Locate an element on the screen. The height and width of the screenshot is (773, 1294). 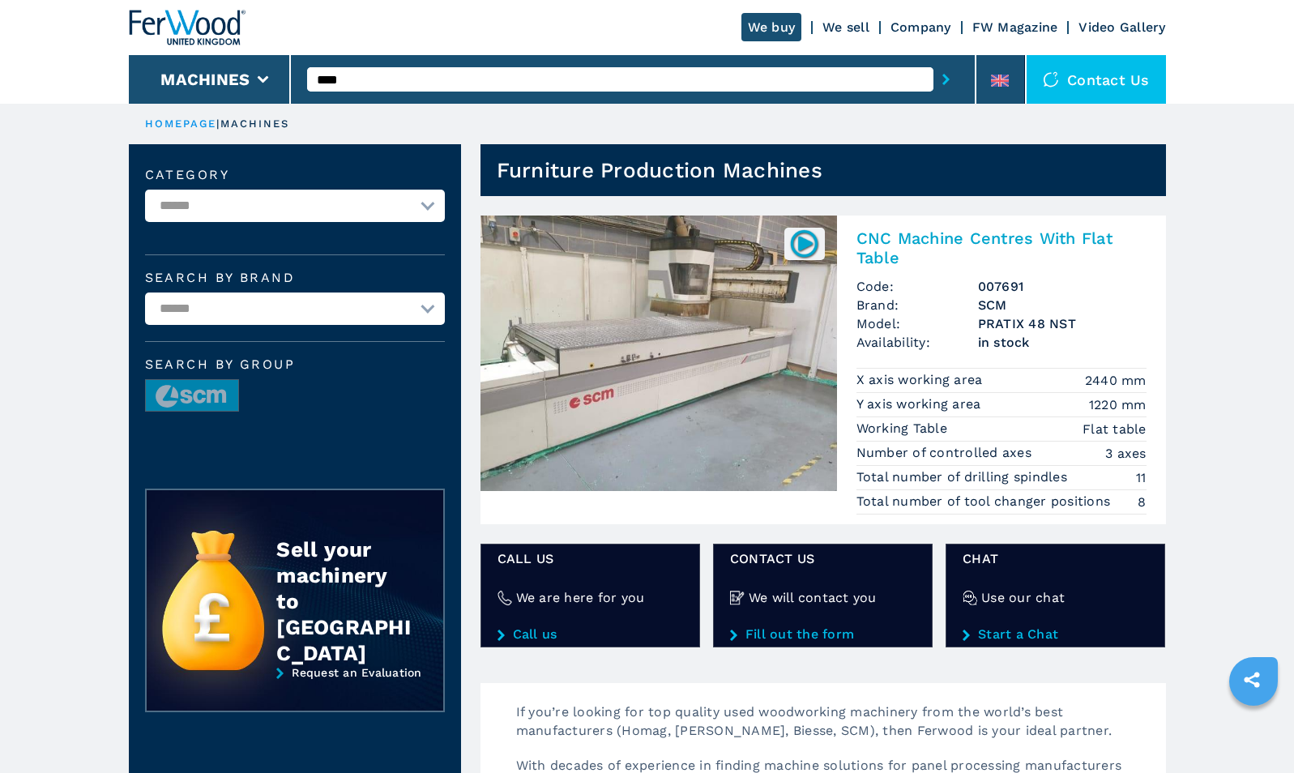
h4: We are here for you is located at coordinates (580, 597).